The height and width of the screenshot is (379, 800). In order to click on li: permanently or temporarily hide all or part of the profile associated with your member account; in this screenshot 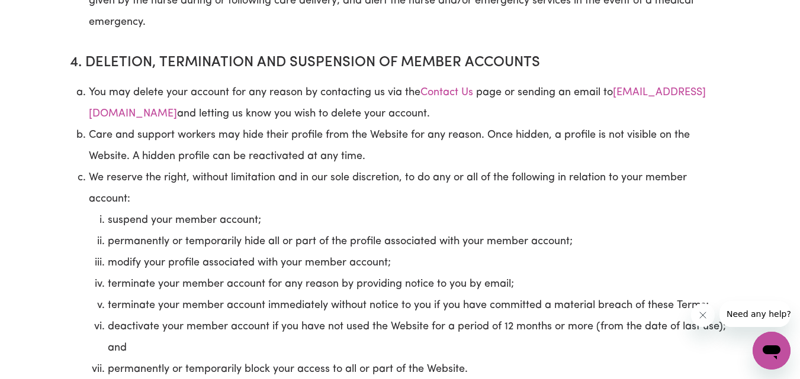, I will do `click(419, 242)`.